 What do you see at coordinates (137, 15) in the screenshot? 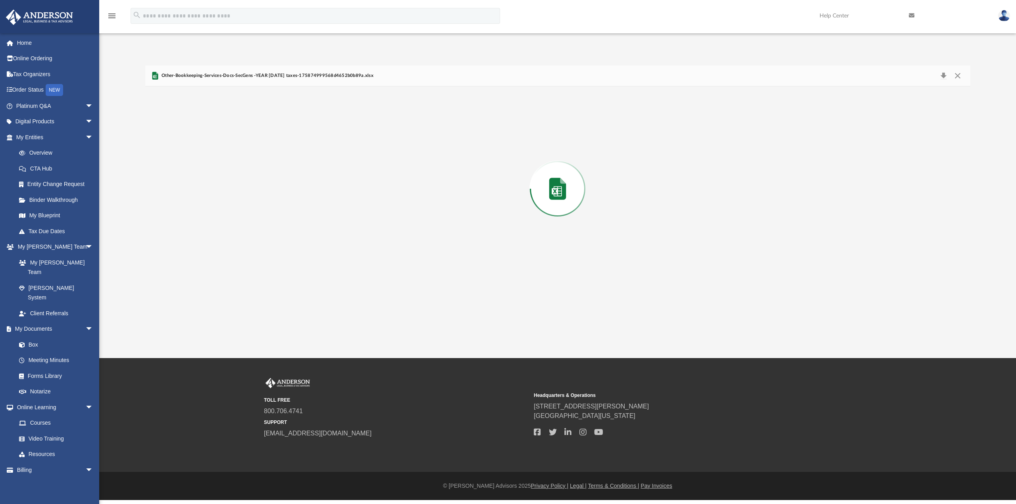
I see `i: search` at bounding box center [137, 15].